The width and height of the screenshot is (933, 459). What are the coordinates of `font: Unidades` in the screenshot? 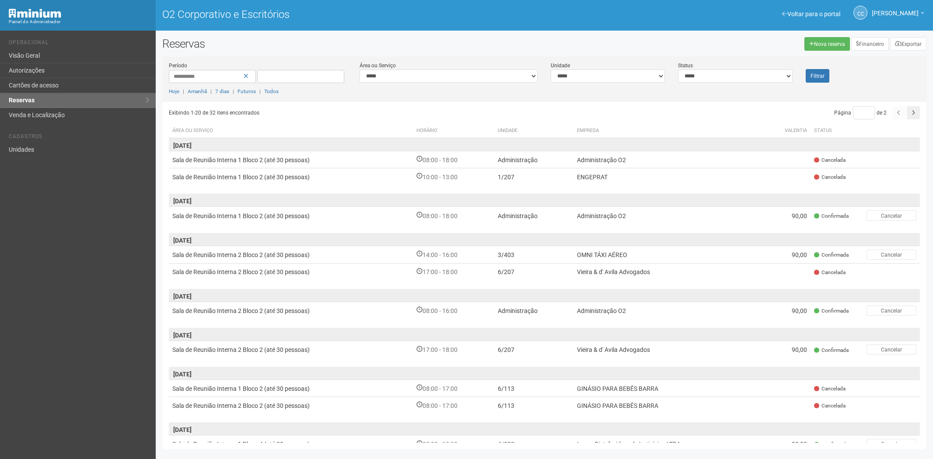 It's located at (21, 150).